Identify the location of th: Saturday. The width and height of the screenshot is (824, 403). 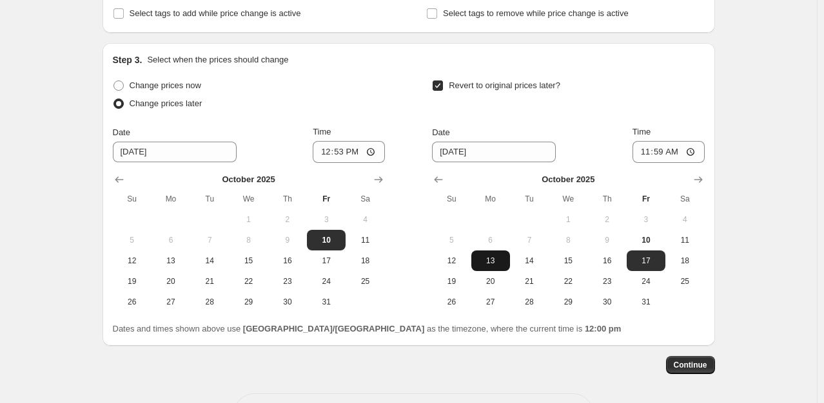
(685, 199).